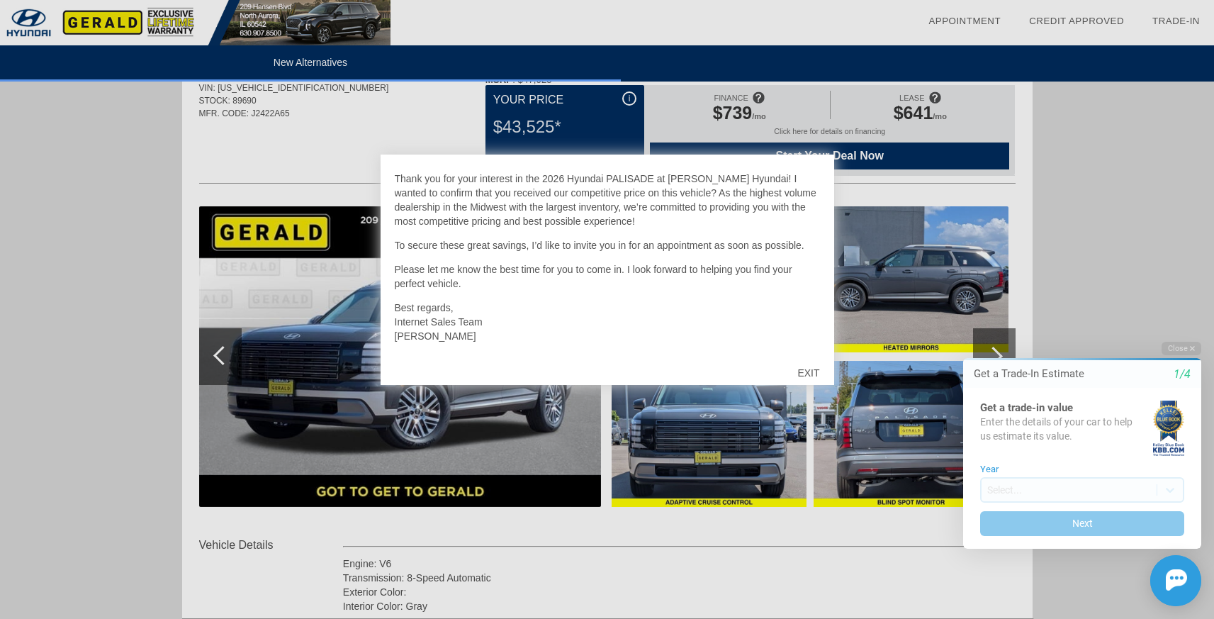 Image resolution: width=1214 pixels, height=619 pixels. Describe the element at coordinates (71, 161) in the screenshot. I see `div: Select...` at that location.